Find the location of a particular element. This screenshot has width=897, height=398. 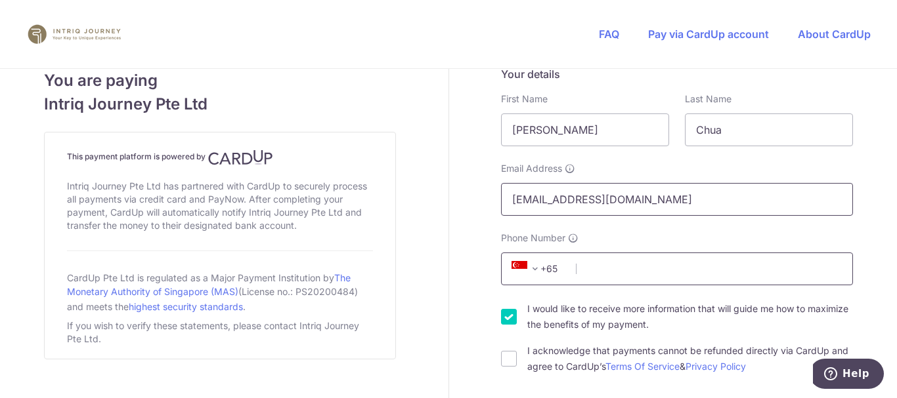

span: Email Address is located at coordinates (531, 169).